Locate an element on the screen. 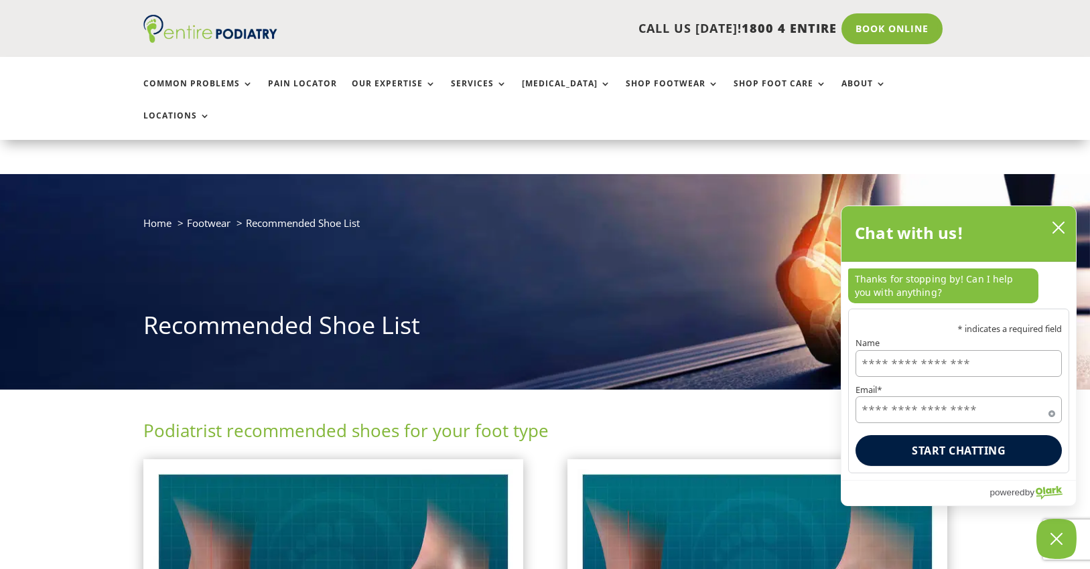 This screenshot has height=569, width=1090. a: Home is located at coordinates (157, 223).